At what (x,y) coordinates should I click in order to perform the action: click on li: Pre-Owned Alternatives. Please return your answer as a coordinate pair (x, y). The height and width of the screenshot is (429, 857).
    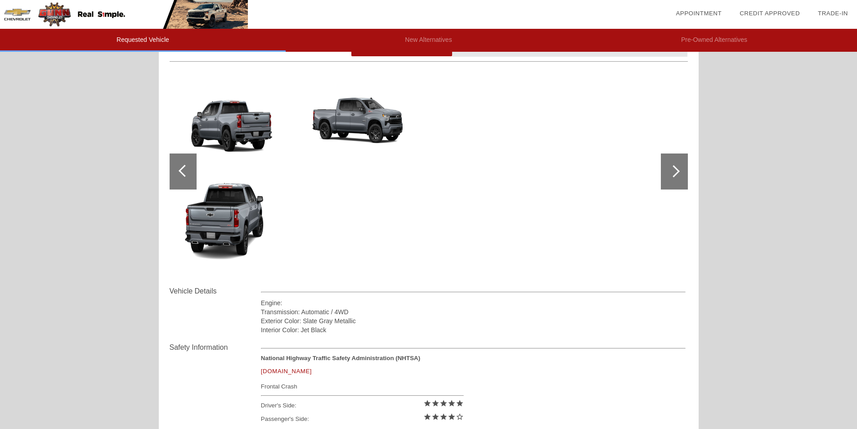
    Looking at the image, I should click on (714, 40).